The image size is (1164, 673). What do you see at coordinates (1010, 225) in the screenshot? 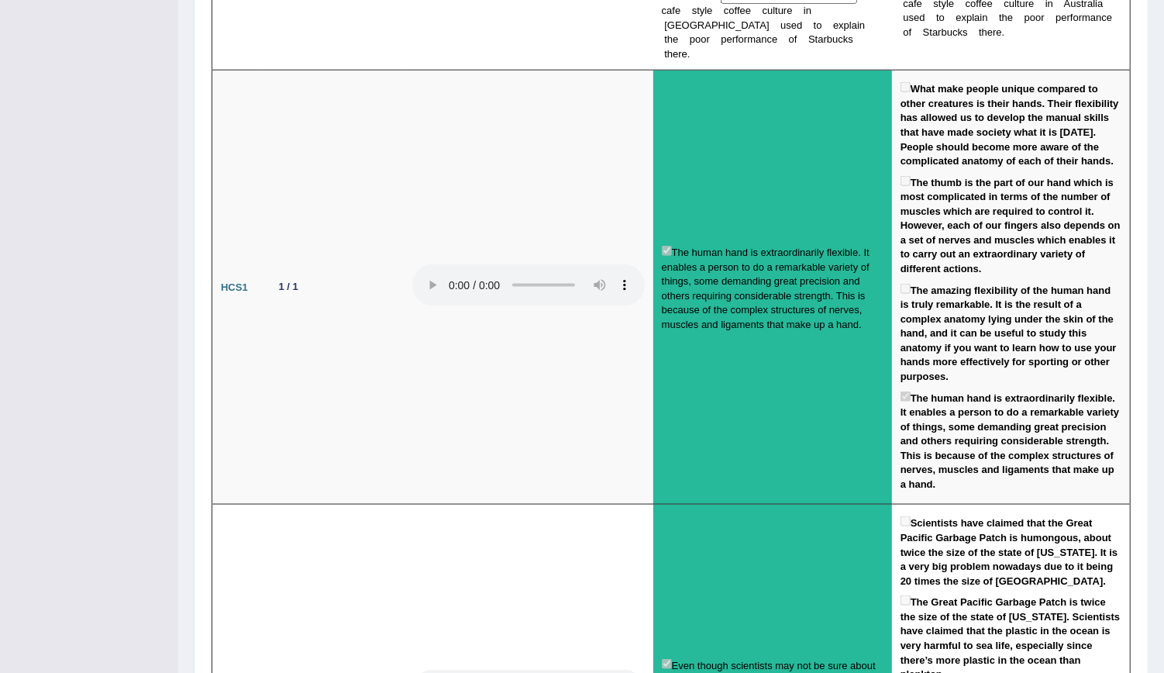
I see `label: The thumb is the part of our hand which is most complicated in terms of the number of muscles whi...` at bounding box center [1010, 225].